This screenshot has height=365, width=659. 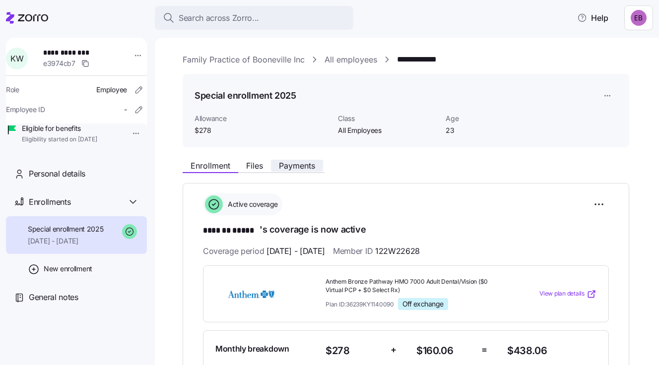 I want to click on span: Enrollments, so click(x=50, y=202).